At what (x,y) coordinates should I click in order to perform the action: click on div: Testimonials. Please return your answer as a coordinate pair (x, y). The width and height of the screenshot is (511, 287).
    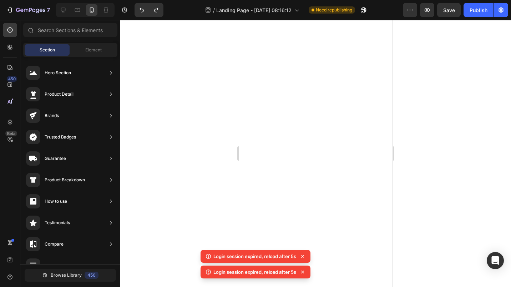
    Looking at the image, I should click on (57, 223).